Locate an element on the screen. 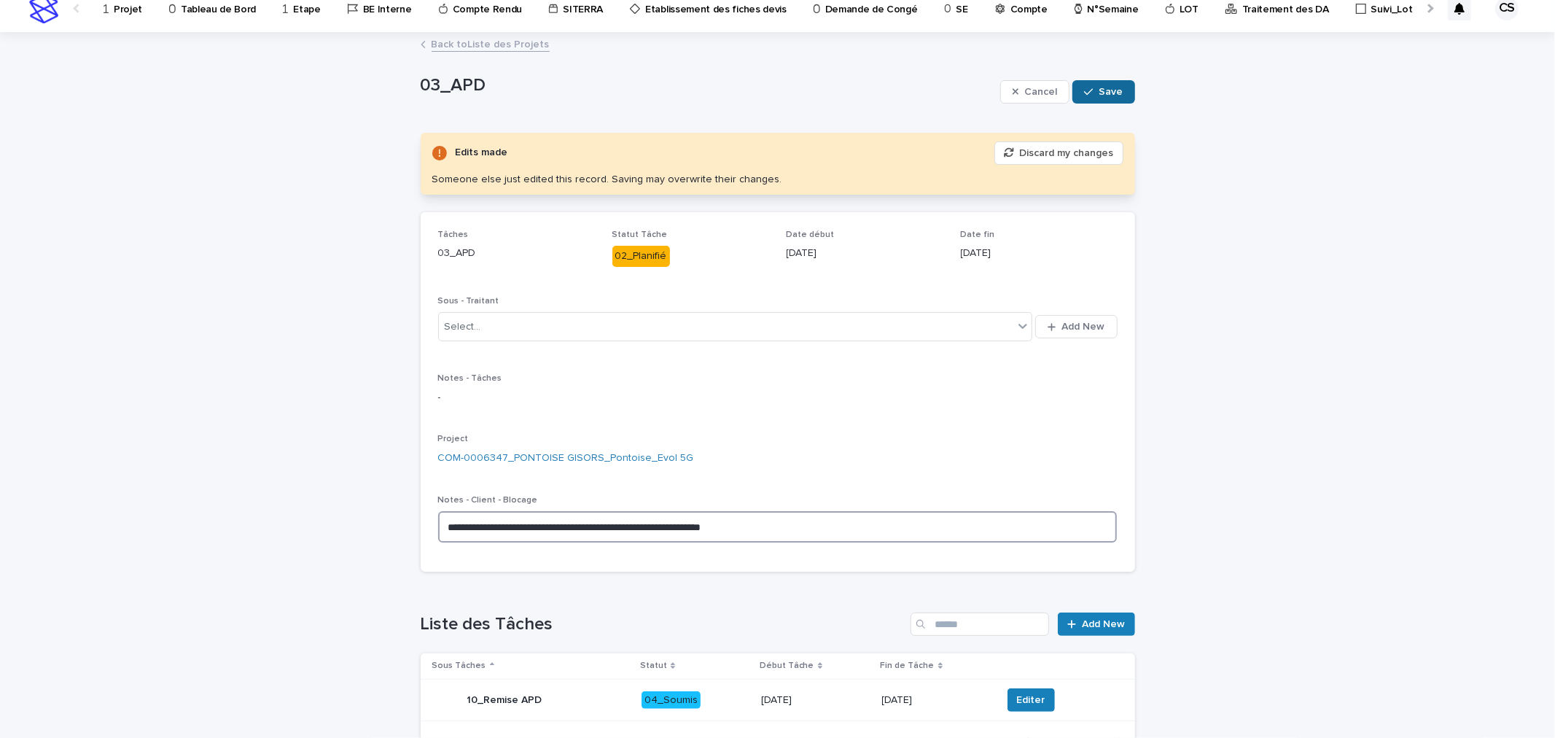 This screenshot has width=1555, height=738. p: 10_Remise APD is located at coordinates (505, 700).